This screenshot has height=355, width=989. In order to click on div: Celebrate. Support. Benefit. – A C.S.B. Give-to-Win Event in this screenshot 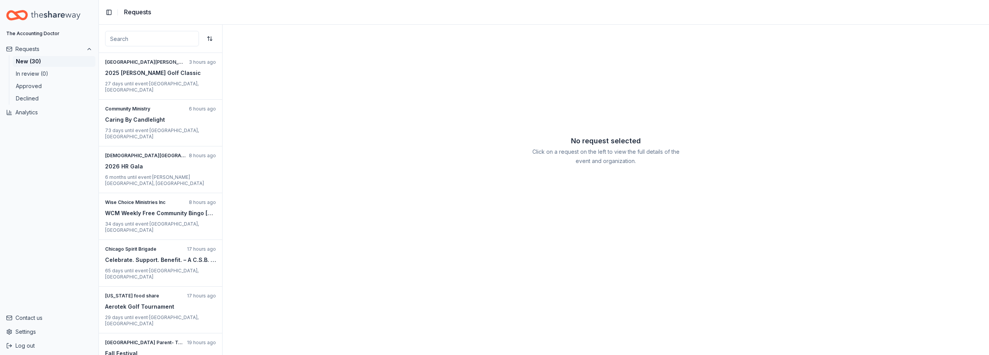, I will do `click(160, 260)`.